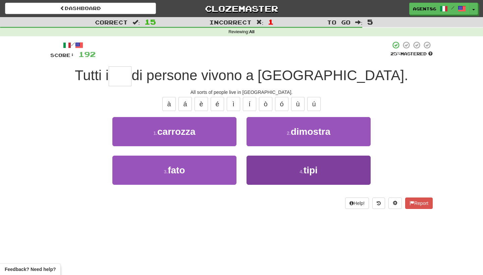  I want to click on button: 1.carrozza, so click(175, 132).